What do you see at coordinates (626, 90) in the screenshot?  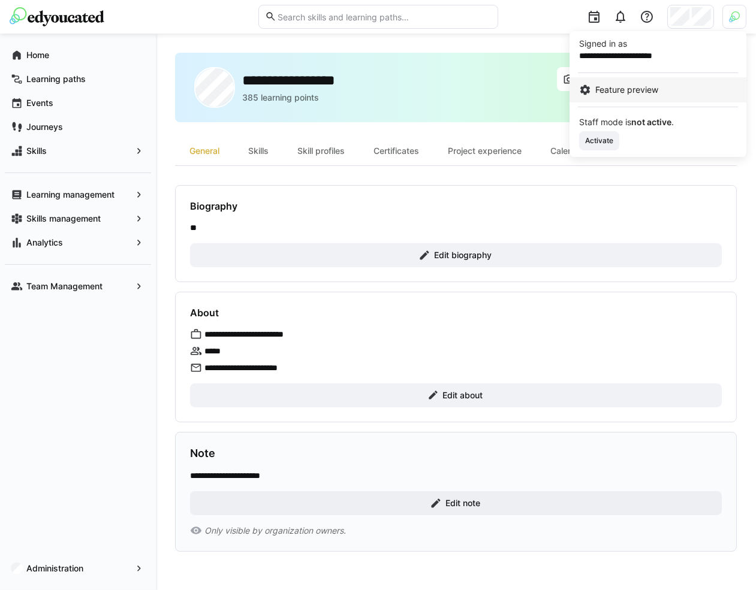 I see `span: Feature preview` at bounding box center [626, 90].